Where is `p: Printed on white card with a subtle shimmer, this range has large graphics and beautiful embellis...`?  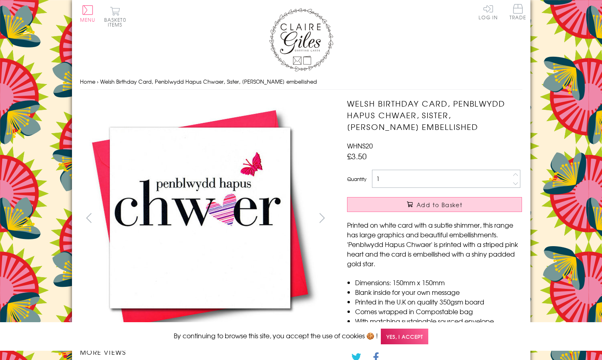
p: Printed on white card with a subtle shimmer, this range has large graphics and beautiful embellis... is located at coordinates (434, 244).